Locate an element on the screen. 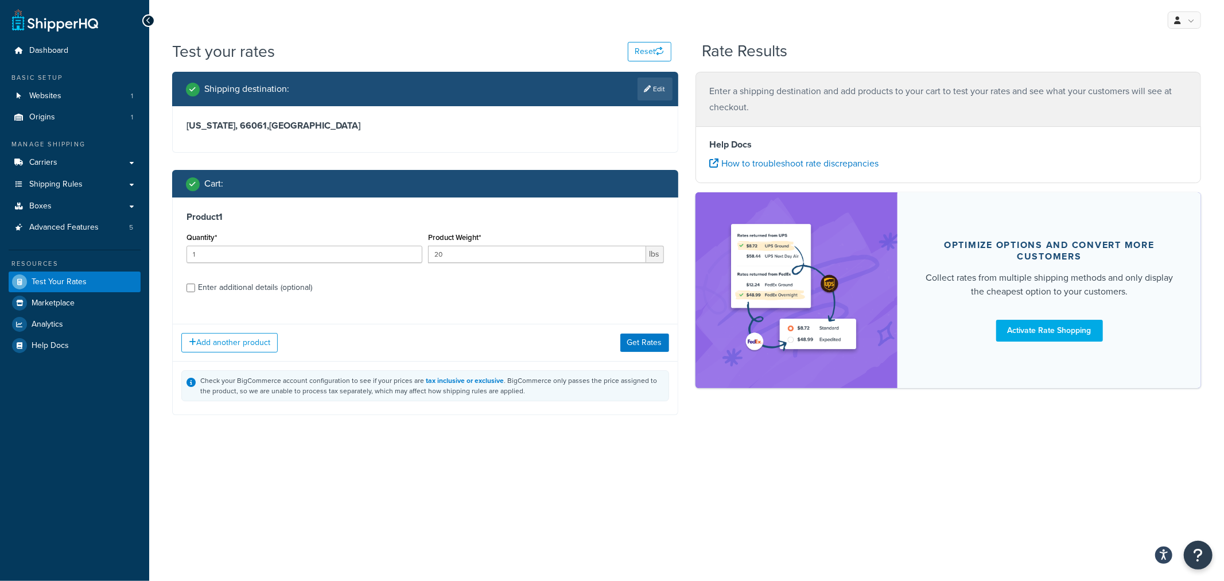  span: Boxes is located at coordinates (40, 206).